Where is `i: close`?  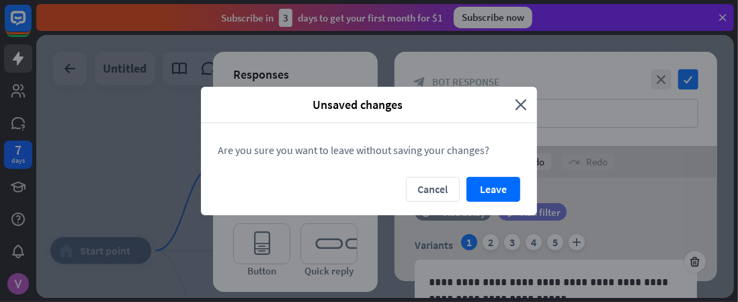
i: close is located at coordinates (521, 104).